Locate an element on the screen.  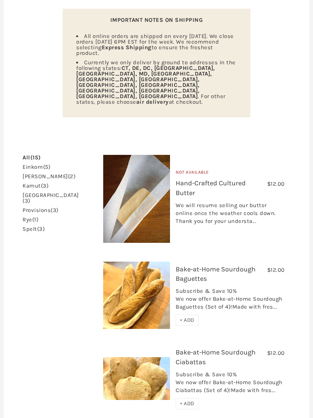
div: Subscribe & Save 10% We now offer Bake-at-Home Sourdough Baguettes (Set of 4)!Made with fres... is located at coordinates (230, 300).